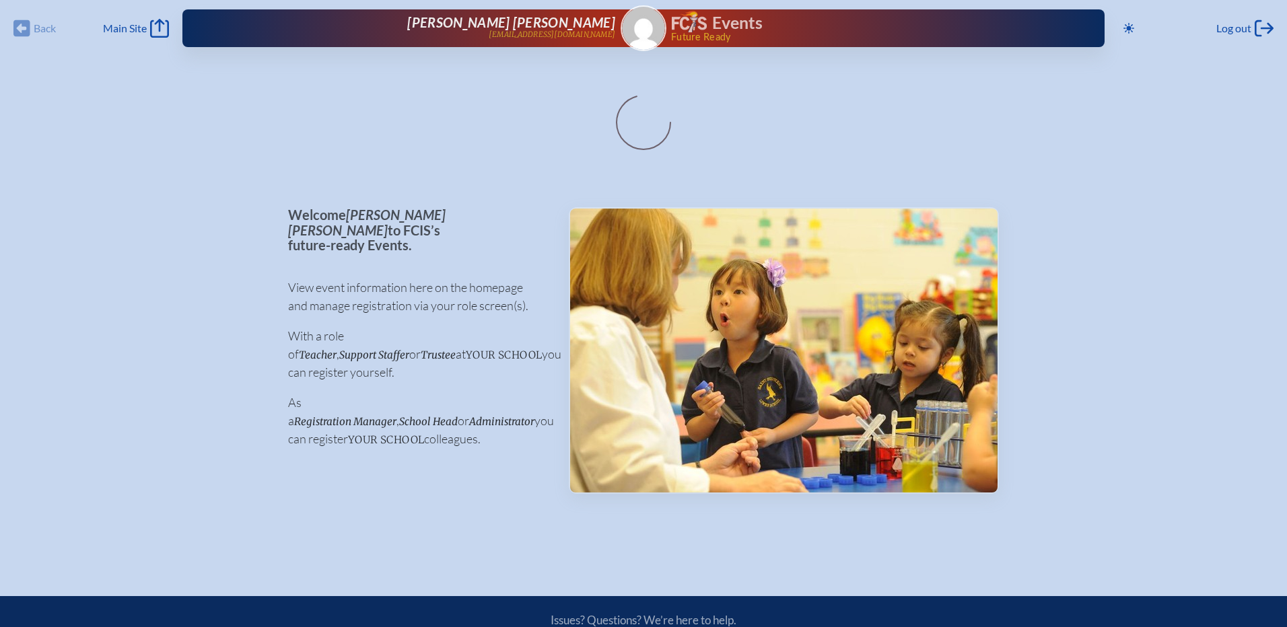  I want to click on span: School Head, so click(428, 421).